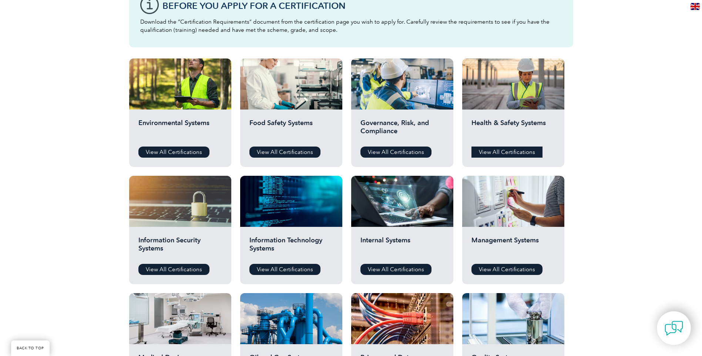  Describe the element at coordinates (402, 130) in the screenshot. I see `h2: Governance, Risk, and Compliance` at that location.